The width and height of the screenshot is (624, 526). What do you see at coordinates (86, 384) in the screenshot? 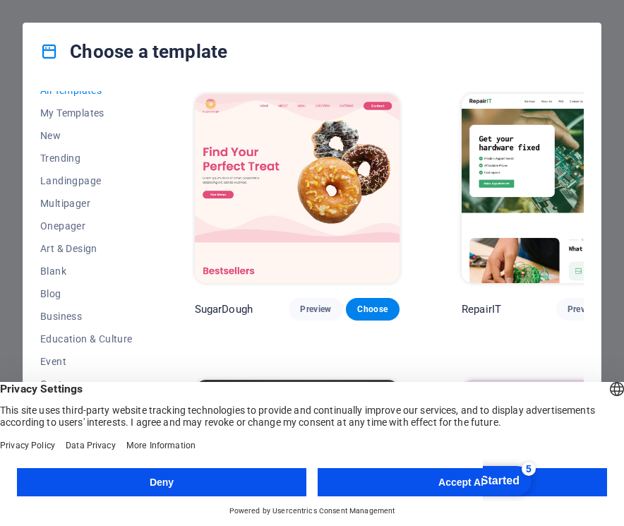
I see `span: Gastronomy` at bounding box center [86, 384].